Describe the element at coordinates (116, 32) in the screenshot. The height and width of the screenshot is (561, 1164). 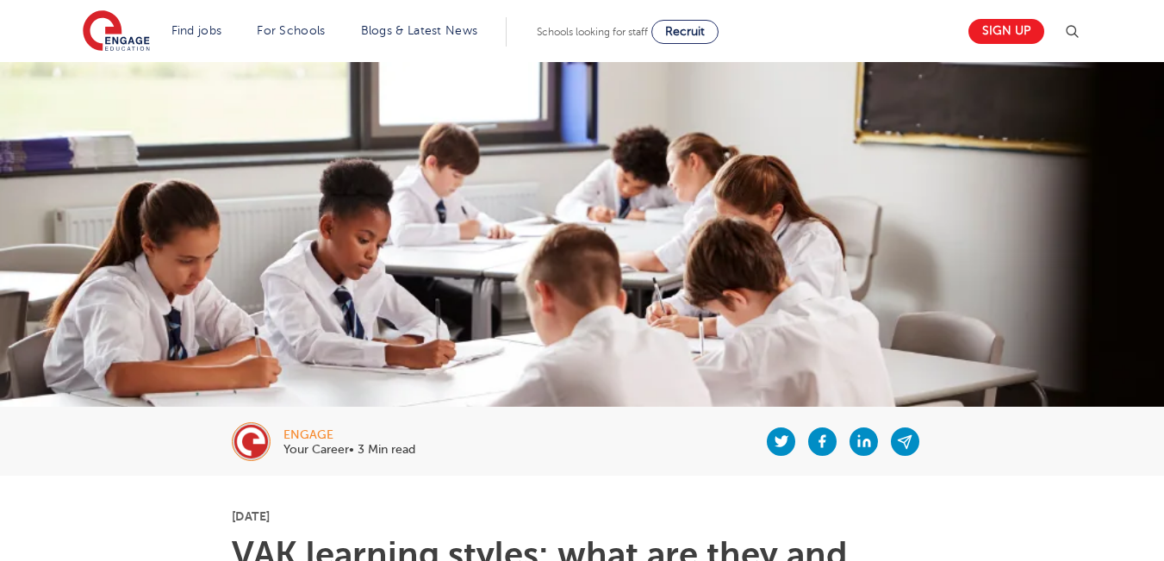
I see `img: Engage Education` at that location.